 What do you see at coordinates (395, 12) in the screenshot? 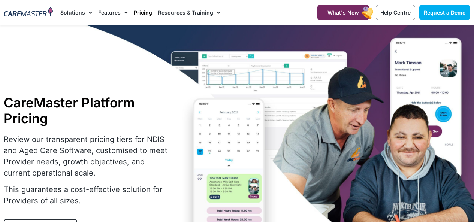
I see `a: Help Centre` at bounding box center [395, 12].